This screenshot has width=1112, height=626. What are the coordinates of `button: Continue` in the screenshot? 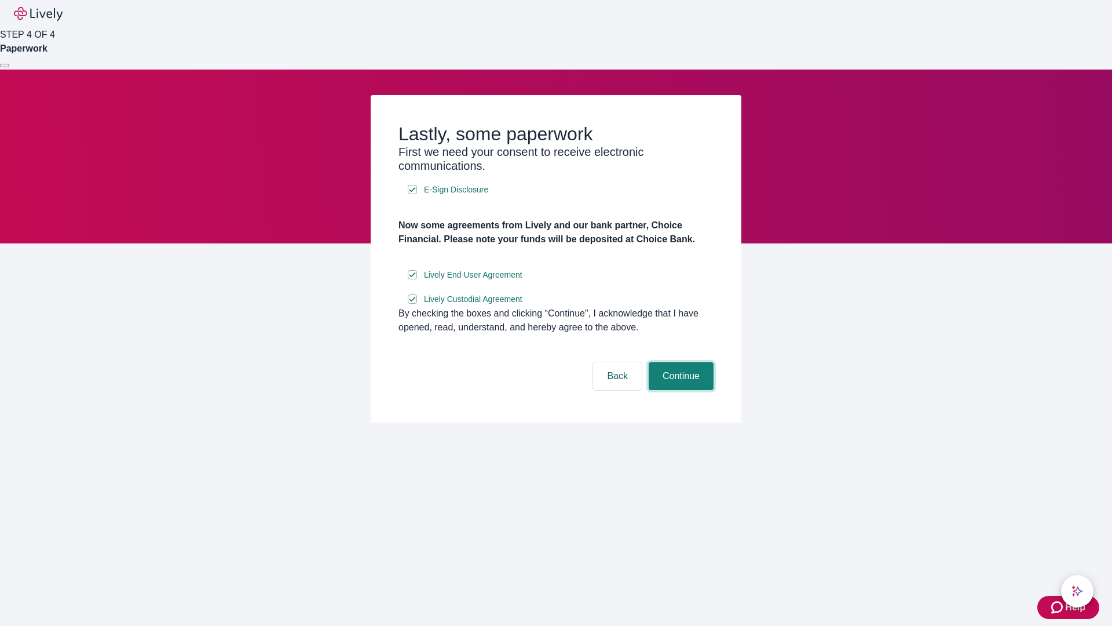 It's located at (681, 376).